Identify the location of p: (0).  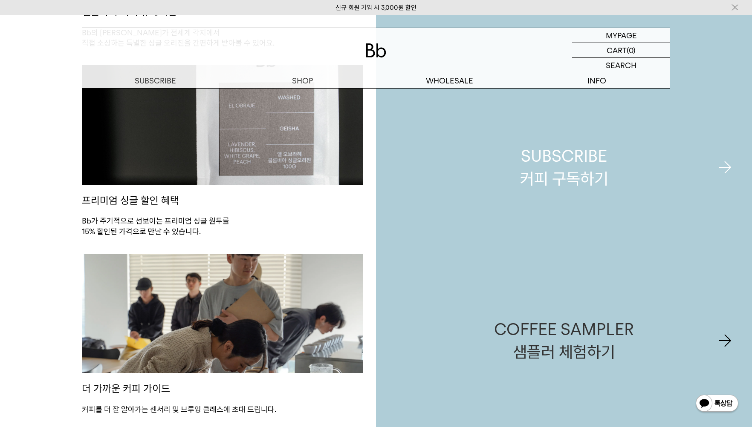
(631, 50).